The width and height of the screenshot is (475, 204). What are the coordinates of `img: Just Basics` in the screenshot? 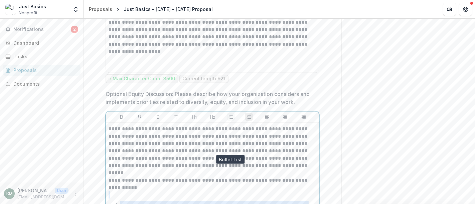 It's located at (11, 9).